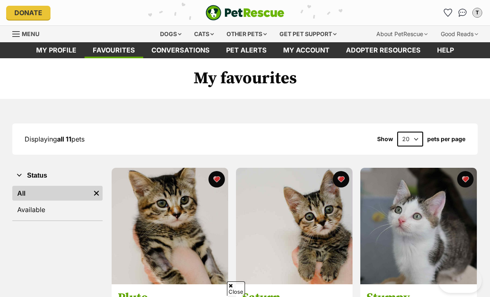 This screenshot has height=297, width=490. What do you see at coordinates (446, 50) in the screenshot?
I see `a: Help` at bounding box center [446, 50].